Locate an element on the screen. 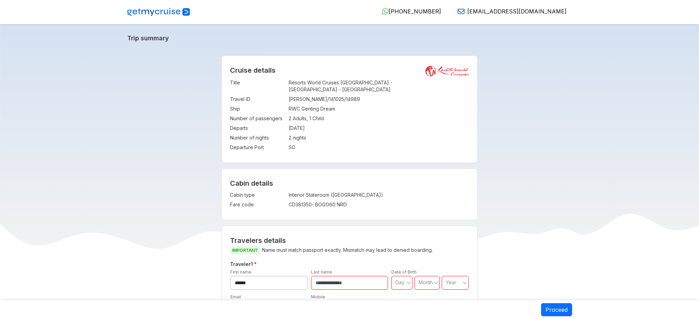  button: Proceed is located at coordinates (556, 310).